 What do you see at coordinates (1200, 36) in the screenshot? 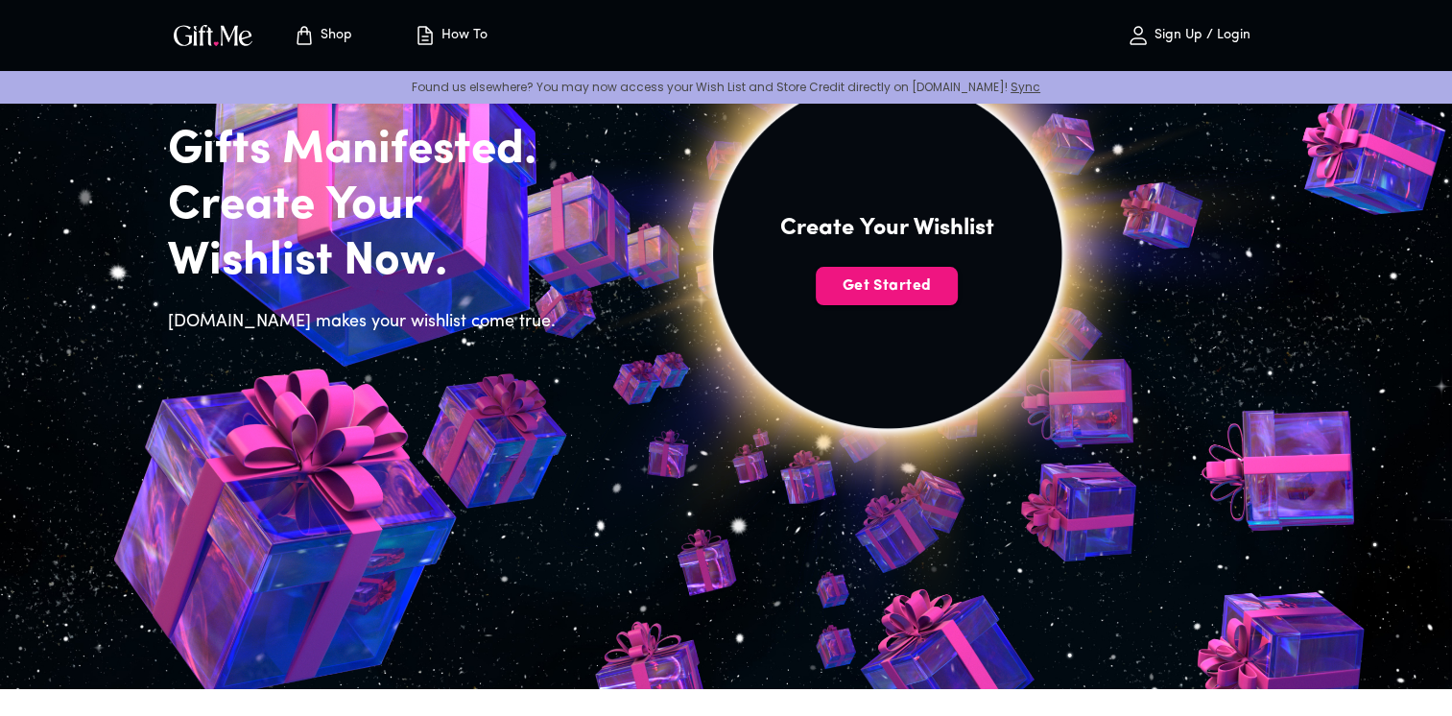
I see `p: Sign Up / Login` at bounding box center [1200, 36].